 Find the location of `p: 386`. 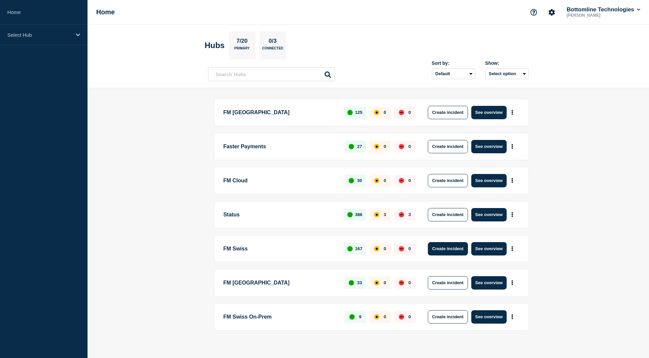

p: 386 is located at coordinates (359, 214).